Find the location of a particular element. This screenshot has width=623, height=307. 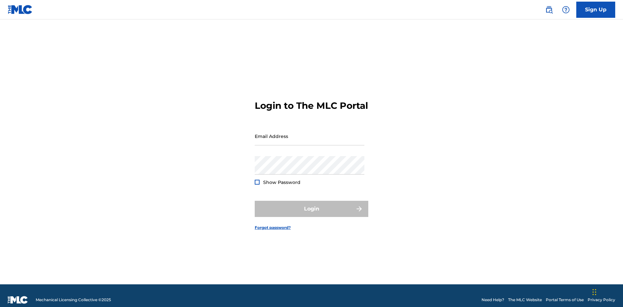

a: The MLC Website is located at coordinates (525, 300).